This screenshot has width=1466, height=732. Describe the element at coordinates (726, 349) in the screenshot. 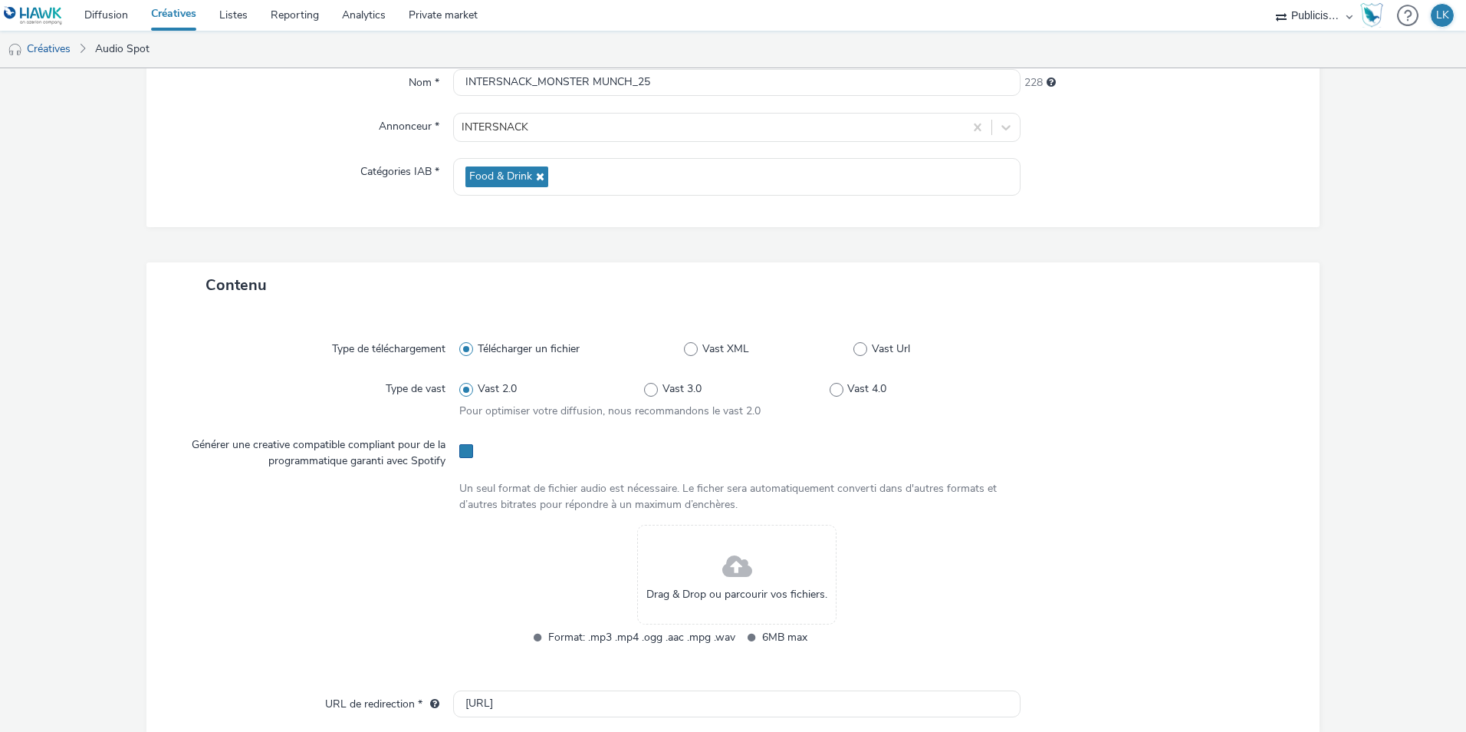

I see `span: Vast XML` at that location.